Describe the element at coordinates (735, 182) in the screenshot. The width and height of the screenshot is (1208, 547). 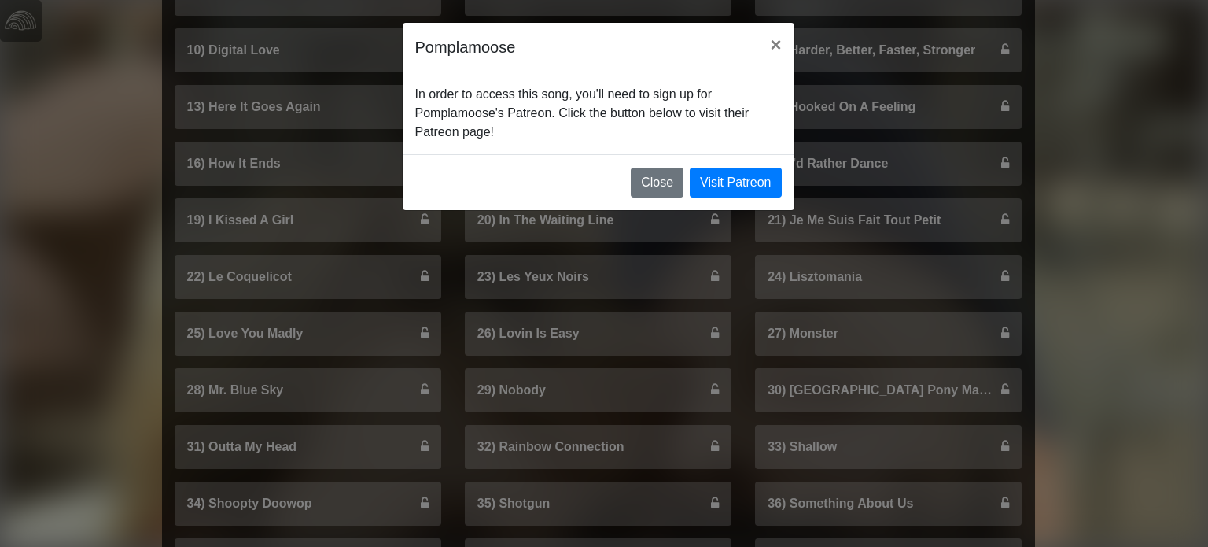
I see `a: Visit Patreon` at that location.